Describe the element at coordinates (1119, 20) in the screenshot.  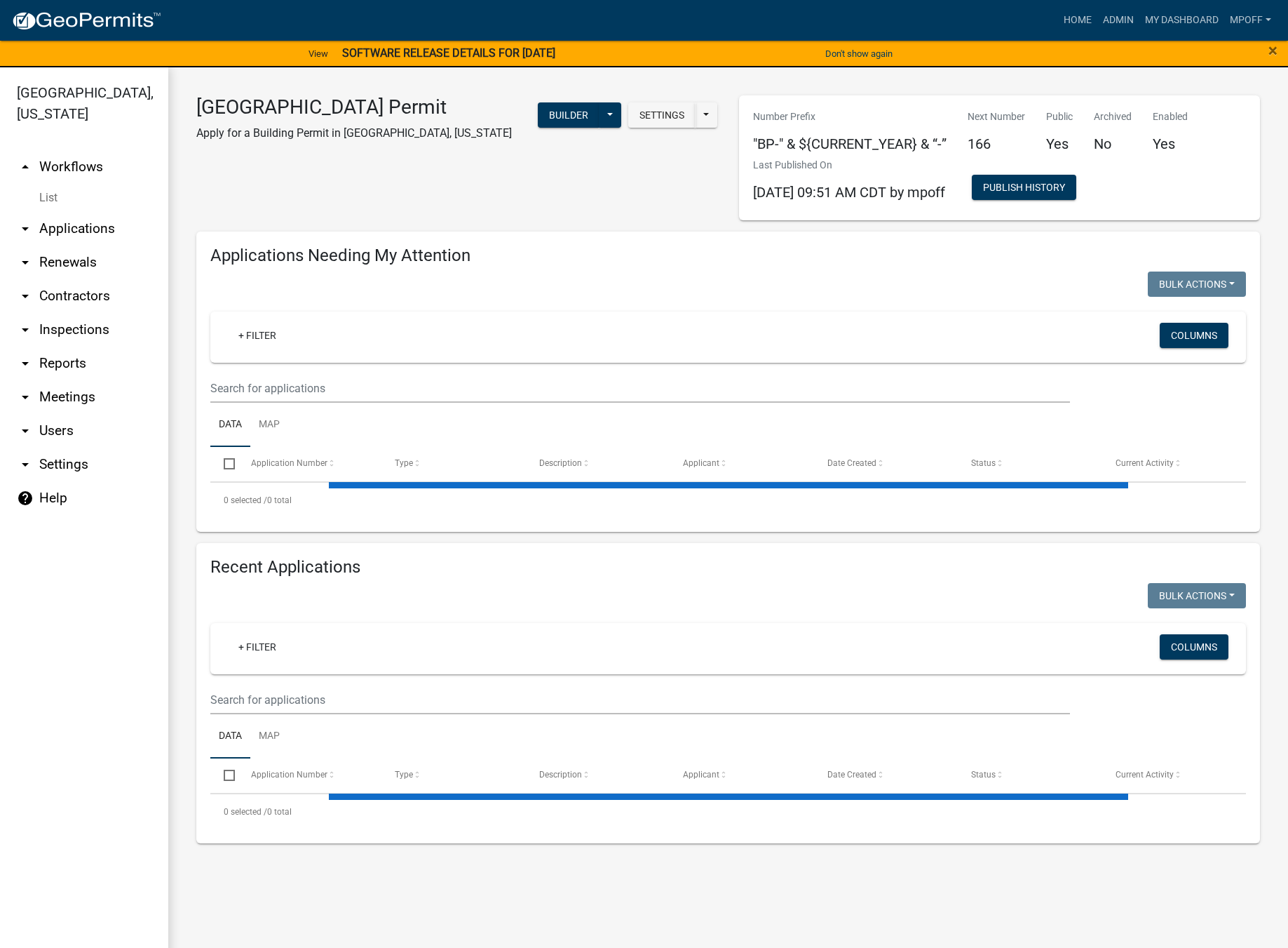
I see `a: Admin` at that location.